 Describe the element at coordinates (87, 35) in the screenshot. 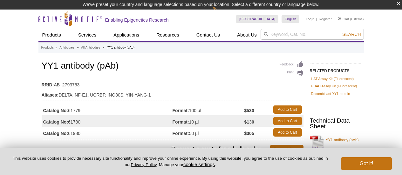

I see `a: Services` at that location.